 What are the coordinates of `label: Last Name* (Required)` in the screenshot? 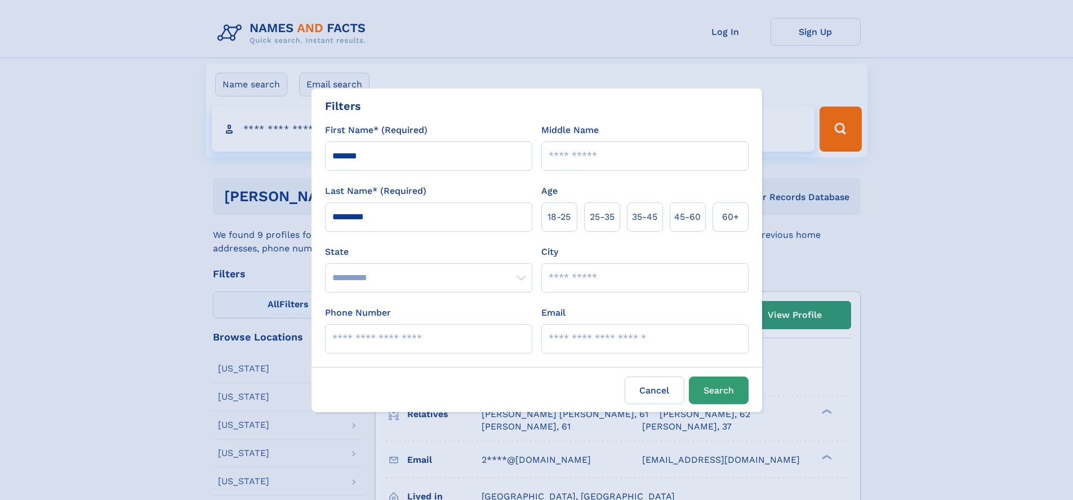 It's located at (376, 191).